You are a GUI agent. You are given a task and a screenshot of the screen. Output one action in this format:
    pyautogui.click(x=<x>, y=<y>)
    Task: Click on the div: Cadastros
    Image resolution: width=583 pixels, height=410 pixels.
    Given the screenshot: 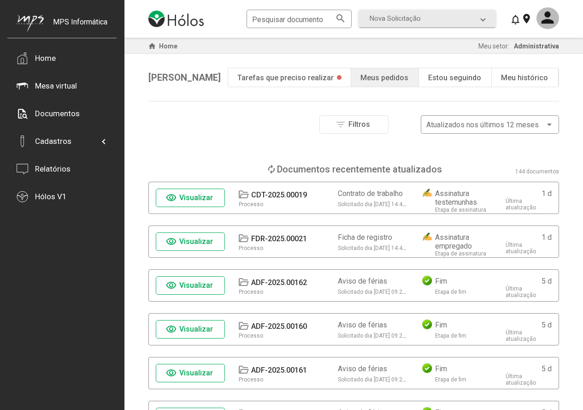 What is the action you would take?
    pyautogui.click(x=53, y=141)
    